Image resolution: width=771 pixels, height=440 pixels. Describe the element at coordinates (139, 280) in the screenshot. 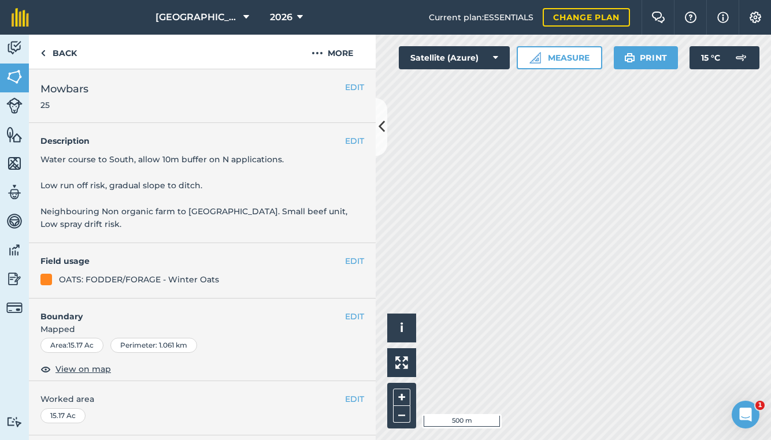

I see `div: OATS: FODDER/FORAGE - Winter Oats` at that location.